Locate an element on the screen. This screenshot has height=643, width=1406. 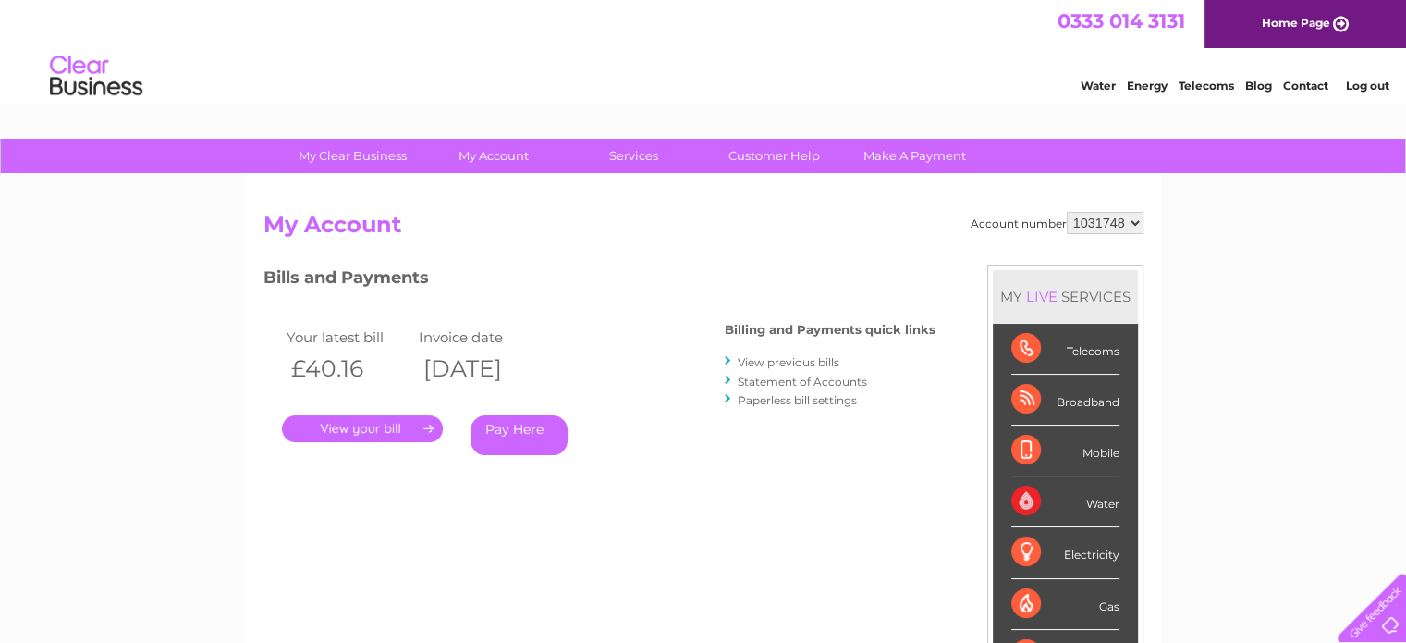
a: 0333 014 3131 is located at coordinates (1122, 20).